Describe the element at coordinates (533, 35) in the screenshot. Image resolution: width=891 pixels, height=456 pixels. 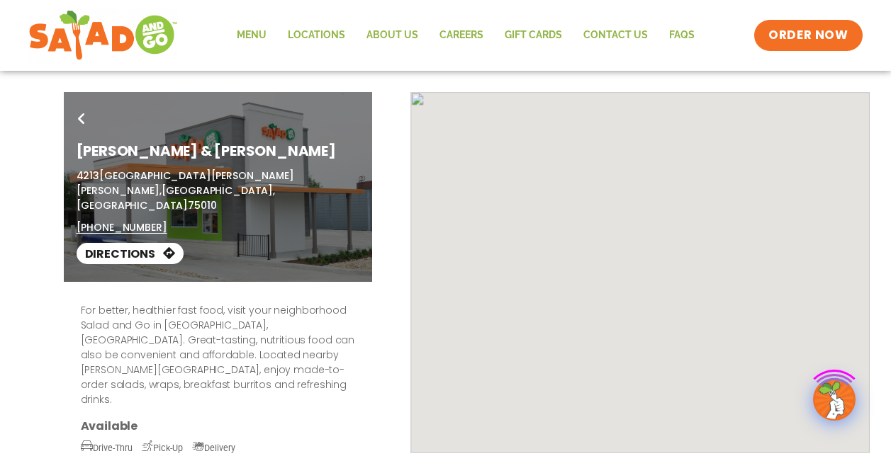
I see `a: GIFT CARDS` at that location.